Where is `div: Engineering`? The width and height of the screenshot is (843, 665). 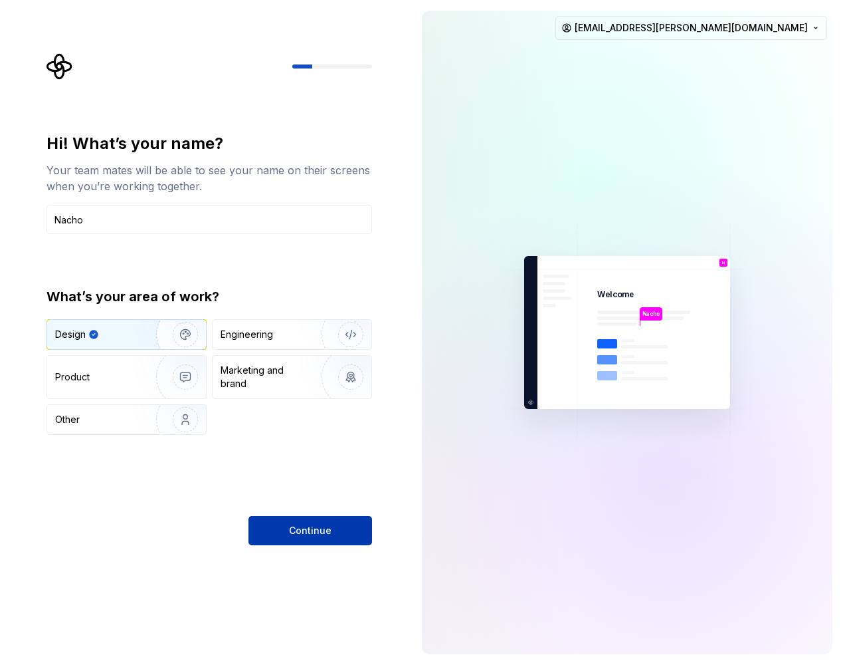
div: Engineering is located at coordinates (247, 334).